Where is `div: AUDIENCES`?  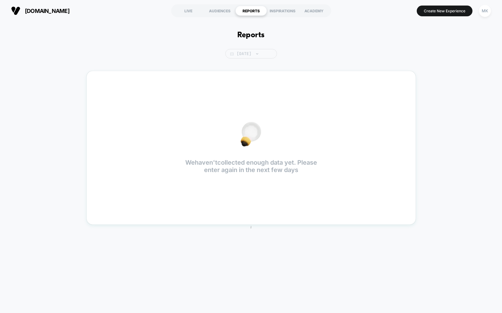
div: AUDIENCES is located at coordinates (220, 11).